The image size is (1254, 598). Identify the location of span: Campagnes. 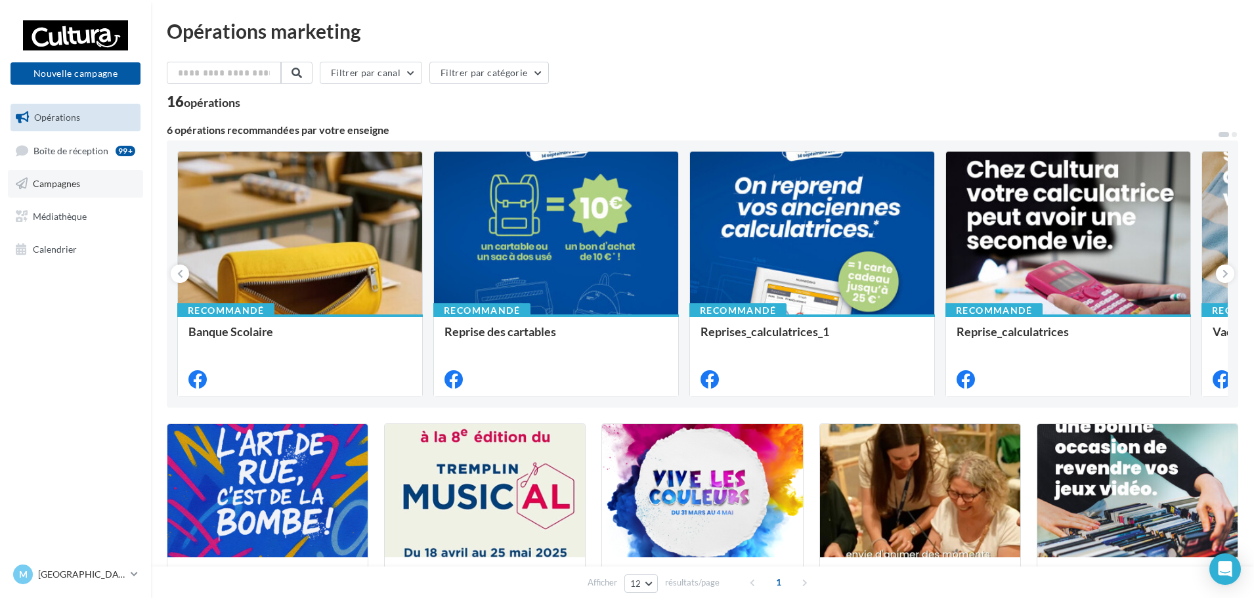
(56, 183).